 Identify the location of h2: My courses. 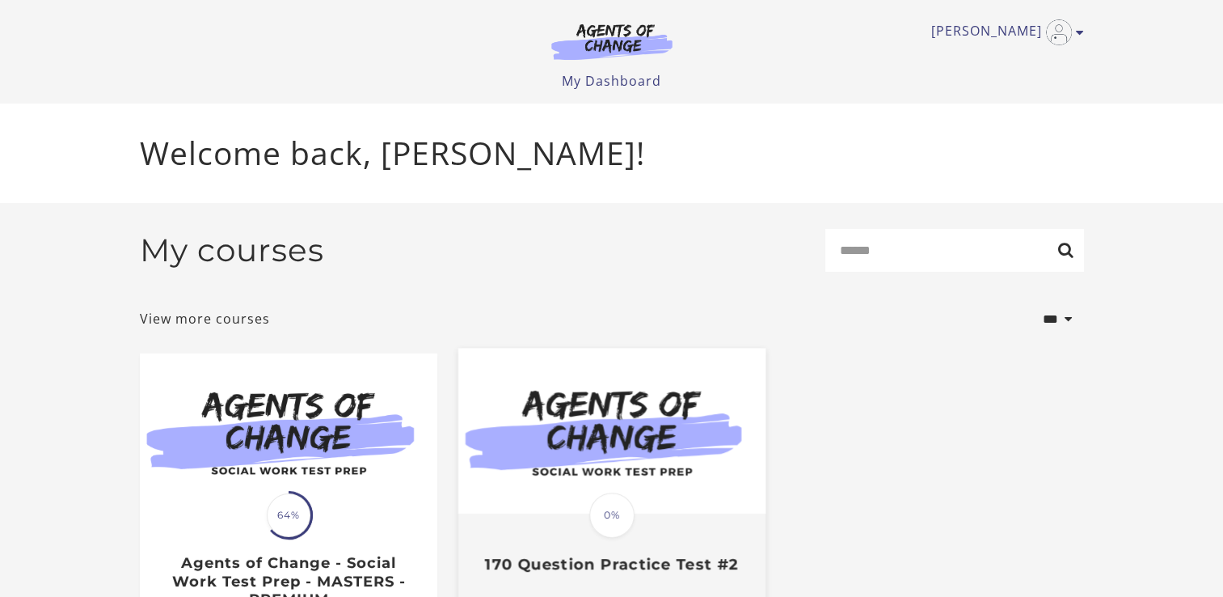
(232, 250).